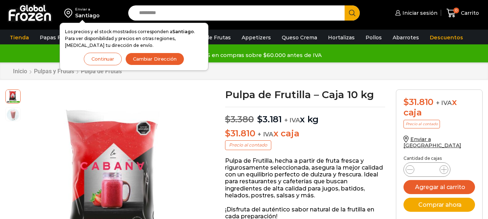 The image size is (488, 219). What do you see at coordinates (469, 13) in the screenshot?
I see `span: Carrito` at bounding box center [469, 13].